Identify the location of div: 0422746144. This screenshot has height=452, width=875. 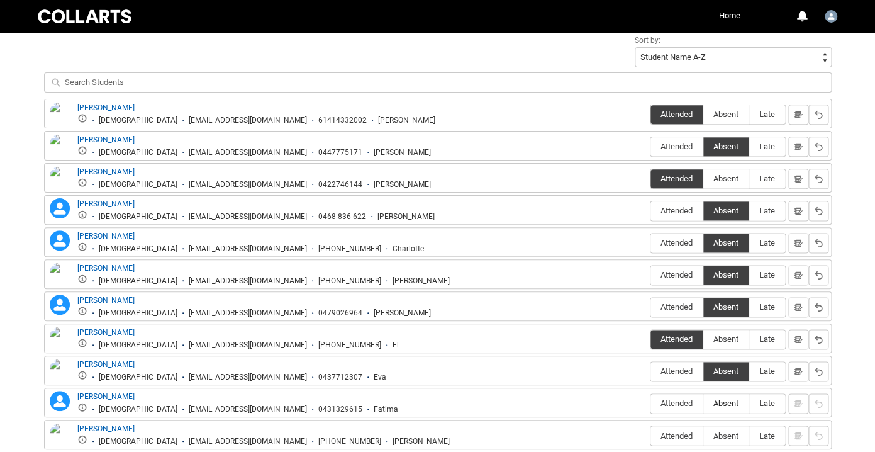
(340, 184).